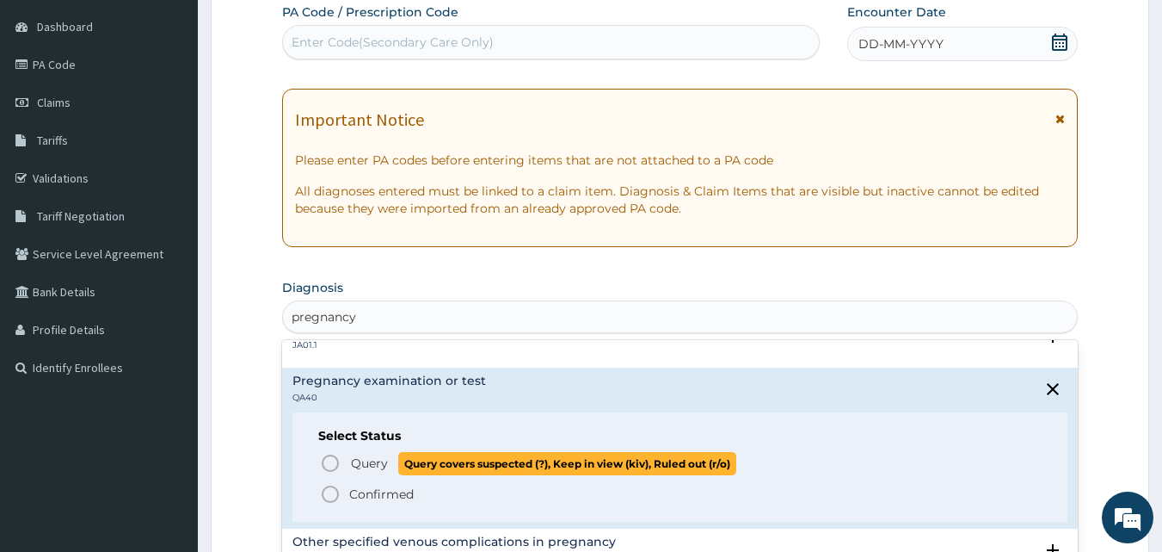  Describe the element at coordinates (53, 102) in the screenshot. I see `span: Claims` at that location.